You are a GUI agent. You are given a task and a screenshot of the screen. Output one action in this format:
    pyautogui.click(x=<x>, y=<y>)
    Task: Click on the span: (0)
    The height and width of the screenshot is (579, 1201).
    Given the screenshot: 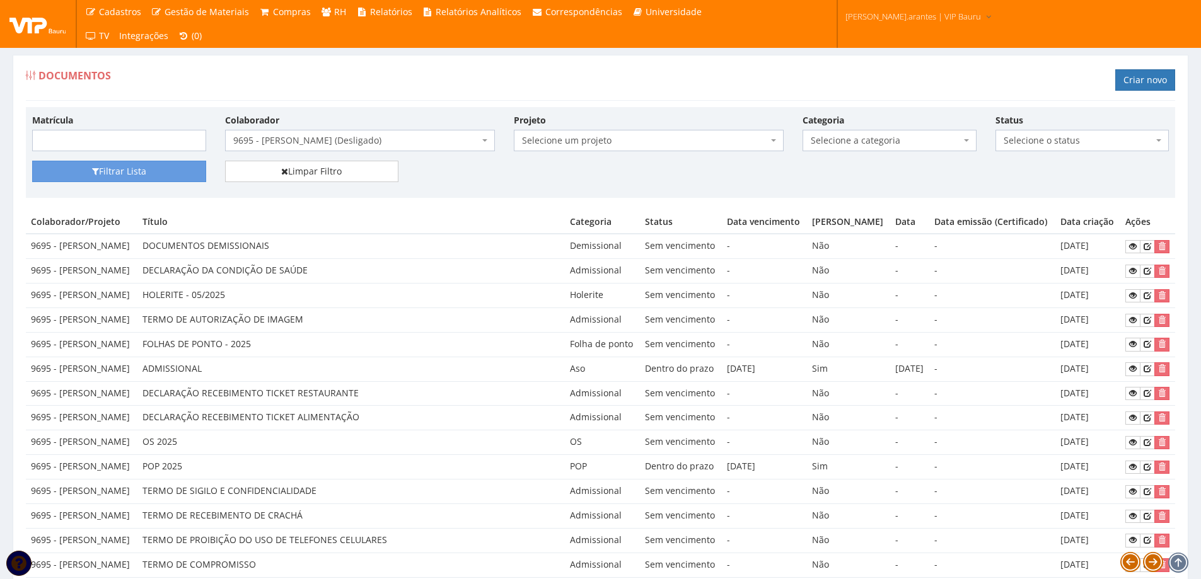 What is the action you would take?
    pyautogui.click(x=197, y=35)
    